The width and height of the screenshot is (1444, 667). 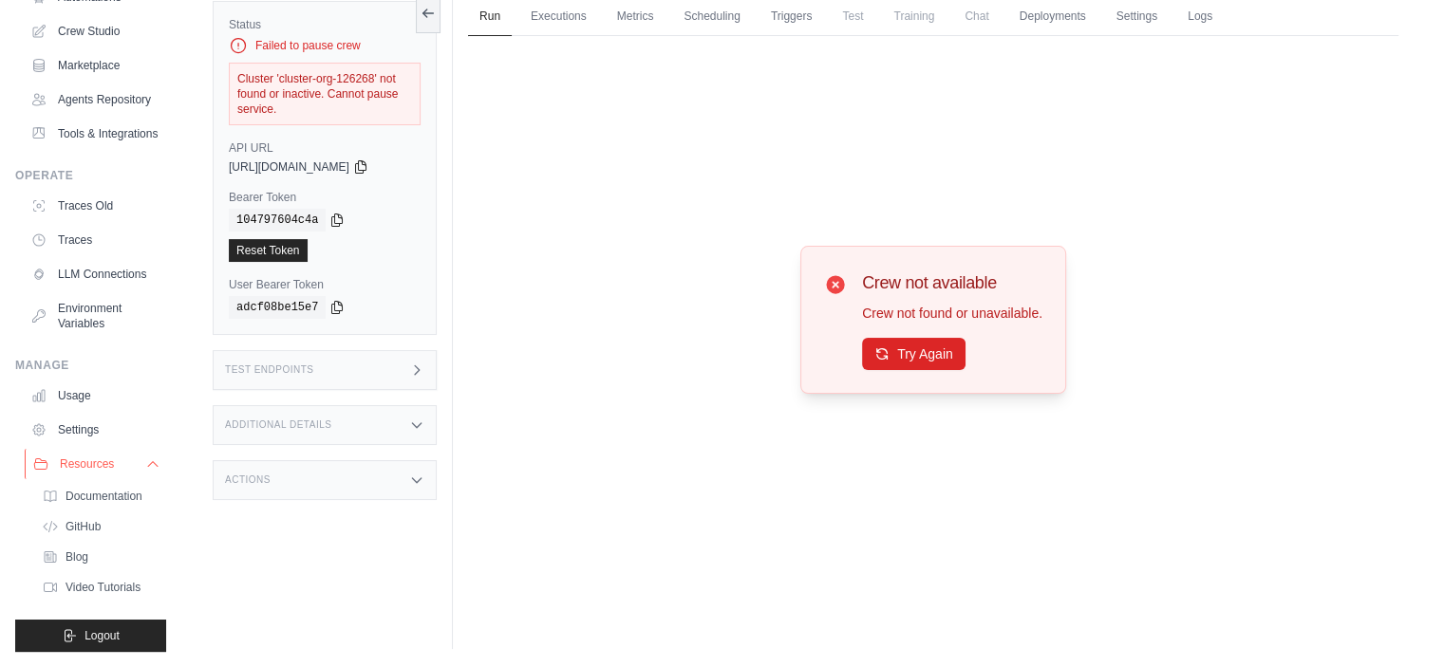 What do you see at coordinates (94, 316) in the screenshot?
I see `a: Environment Variables` at bounding box center [94, 316].